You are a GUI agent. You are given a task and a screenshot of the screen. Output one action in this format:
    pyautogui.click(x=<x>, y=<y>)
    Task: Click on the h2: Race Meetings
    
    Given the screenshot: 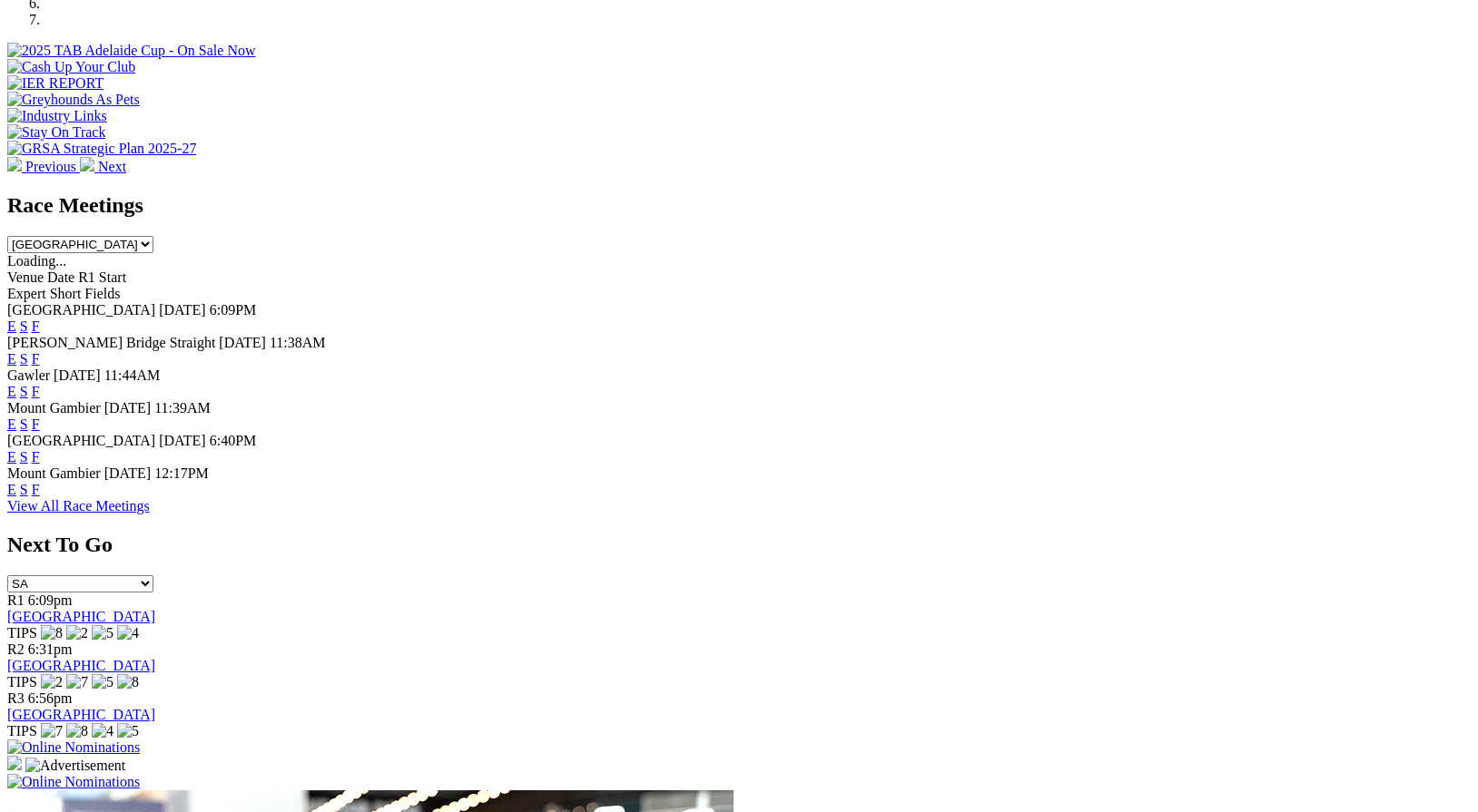 What is the action you would take?
    pyautogui.click(x=739, y=205)
    